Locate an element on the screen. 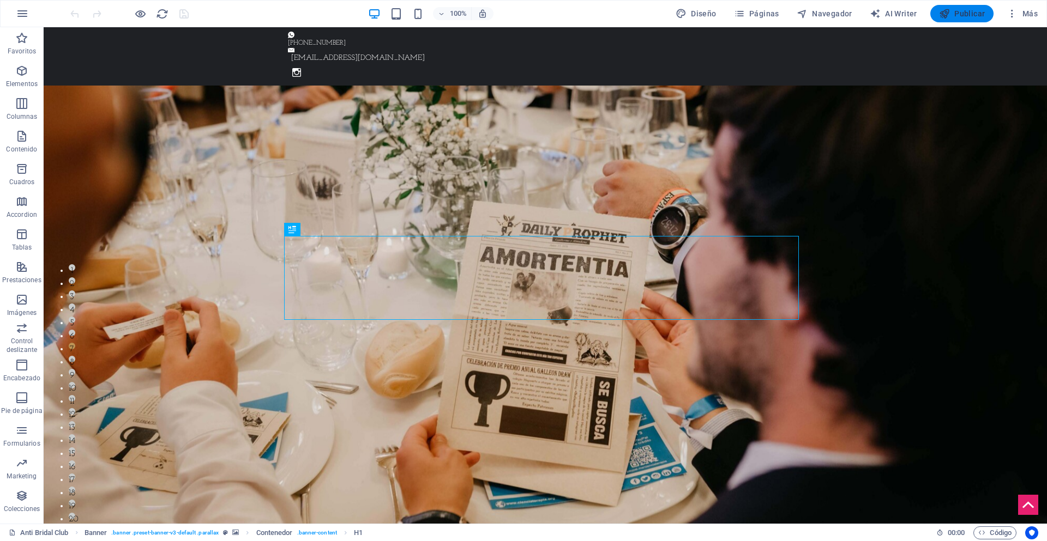  button: 6 is located at coordinates (28, 306).